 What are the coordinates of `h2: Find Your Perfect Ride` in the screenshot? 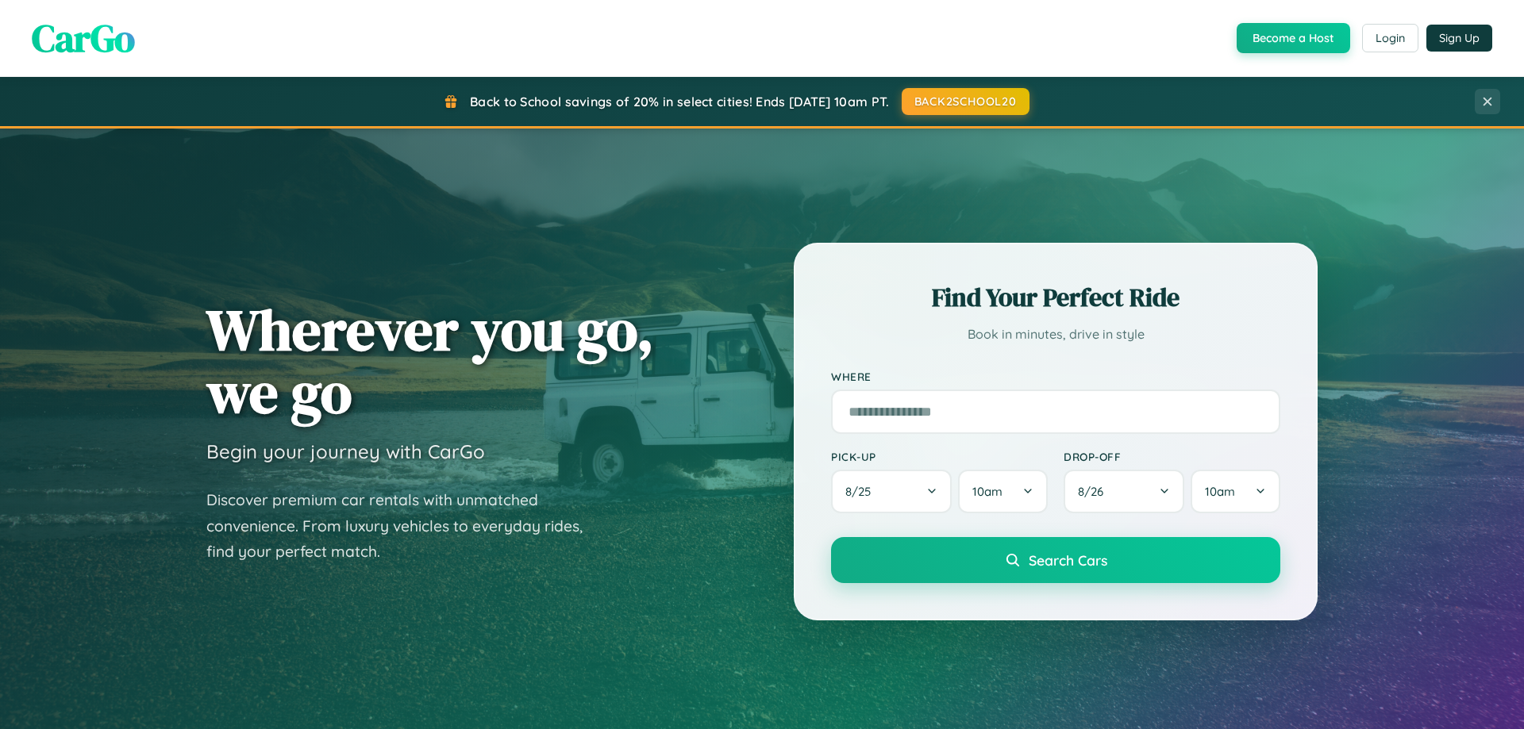 It's located at (1056, 298).